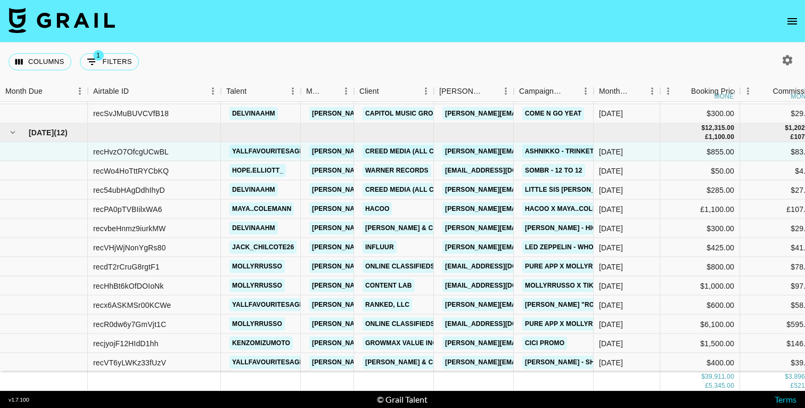  I want to click on a: Hacoo x maya..colemann, so click(571, 209).